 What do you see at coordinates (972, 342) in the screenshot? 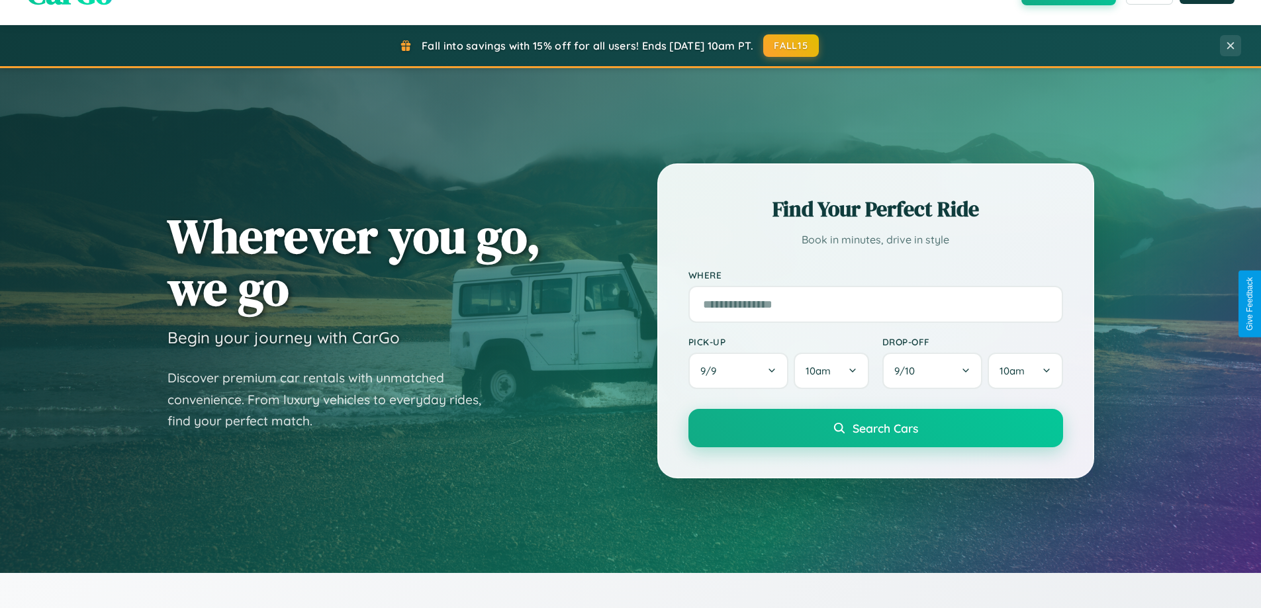
I see `label: Drop-off` at bounding box center [972, 342].